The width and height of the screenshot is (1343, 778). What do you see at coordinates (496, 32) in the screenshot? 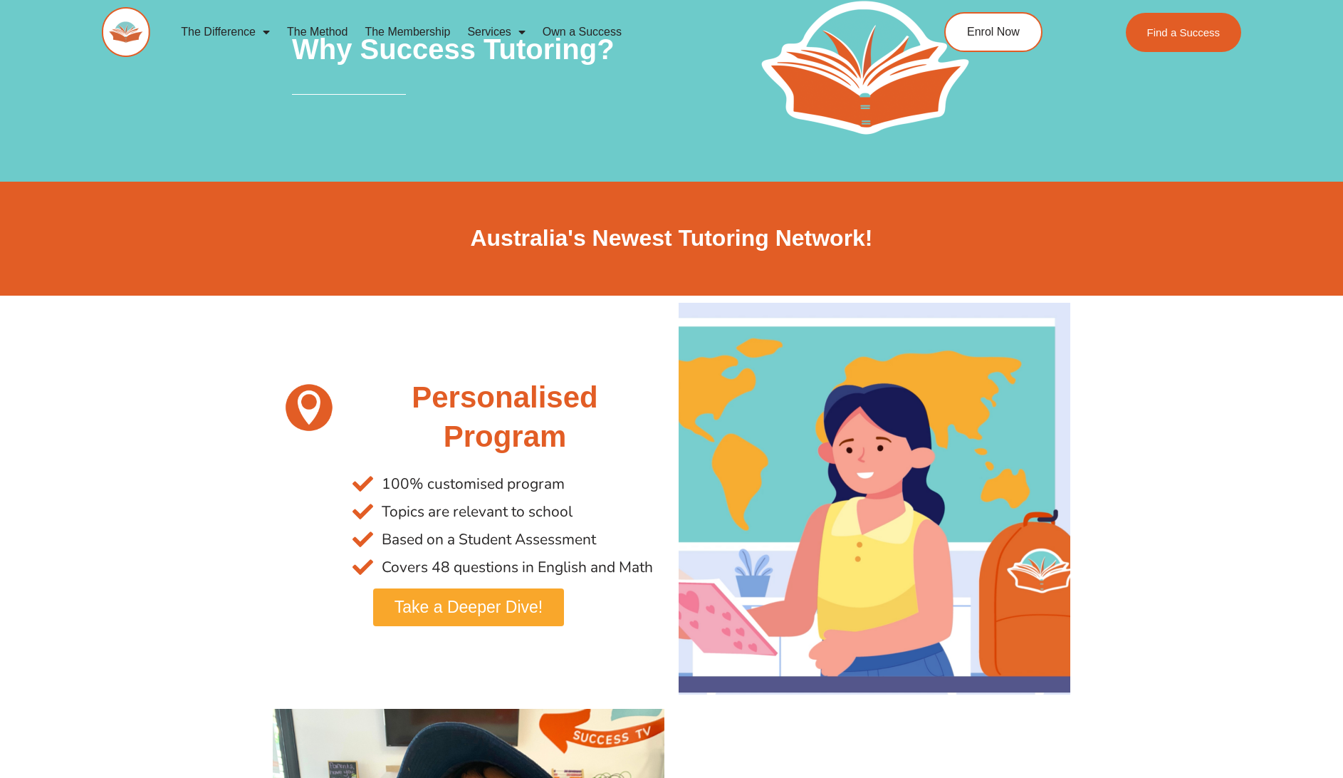
I see `a: Services` at bounding box center [496, 32].